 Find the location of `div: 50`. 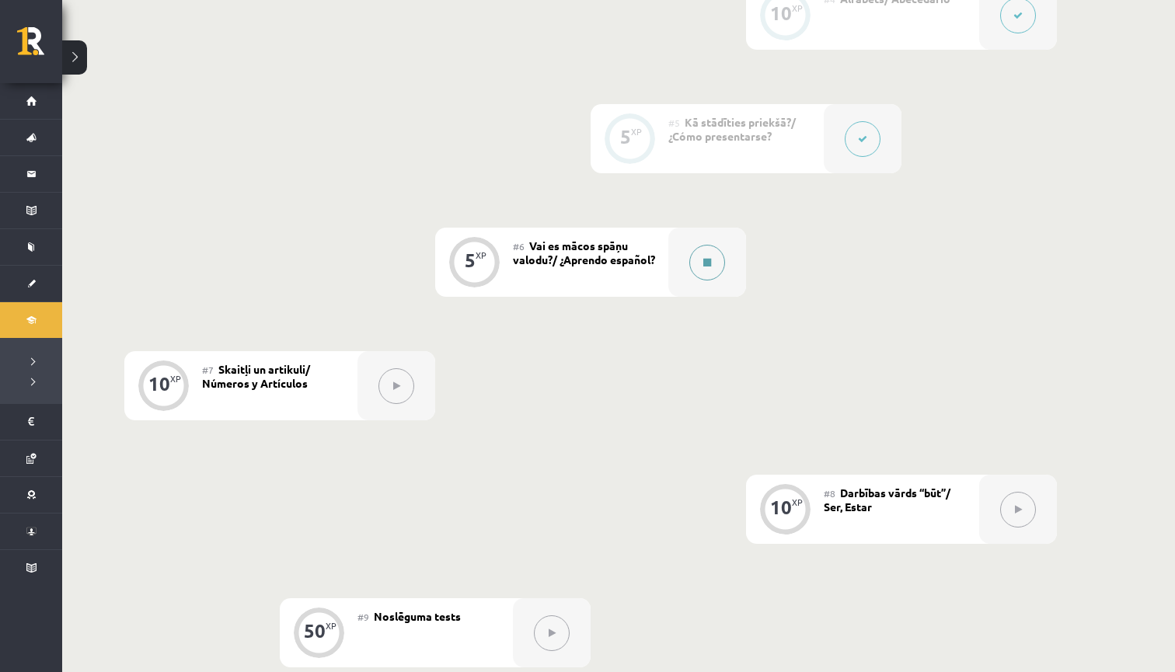

div: 50 is located at coordinates (315, 631).